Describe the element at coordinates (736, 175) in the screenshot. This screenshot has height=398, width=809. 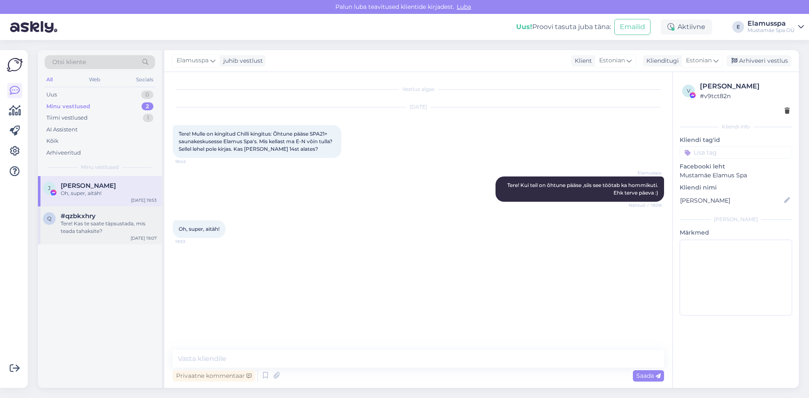
I see `p: Mustamäe Elamus Spa` at that location.